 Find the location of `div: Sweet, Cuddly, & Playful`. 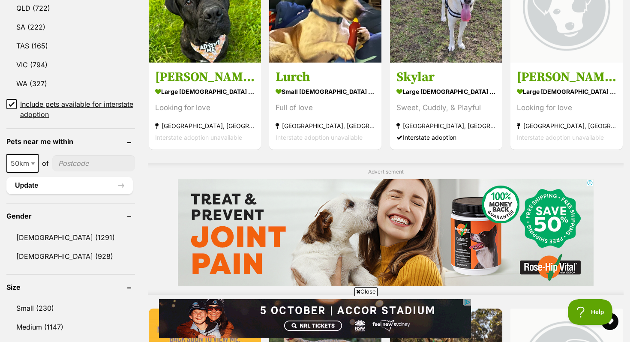

div: Sweet, Cuddly, & Playful is located at coordinates (446, 108).